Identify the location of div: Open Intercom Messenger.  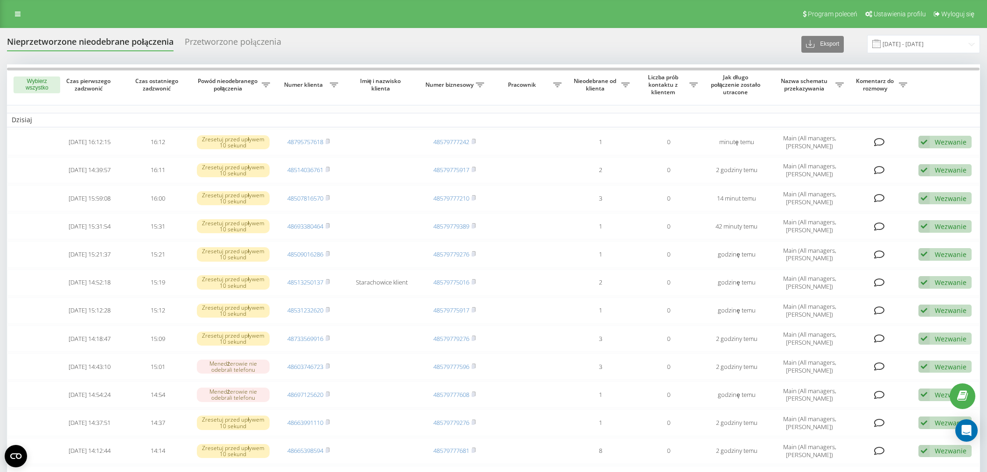
(967, 431).